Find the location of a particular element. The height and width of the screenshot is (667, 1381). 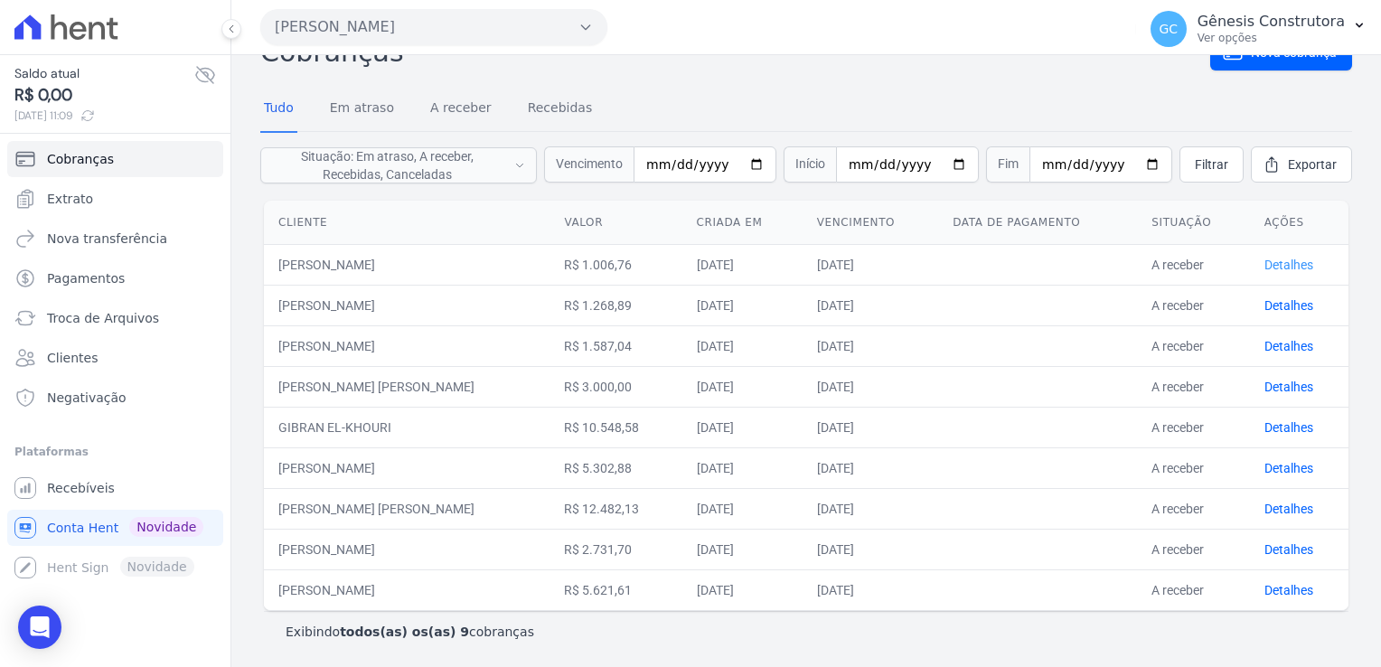

td: R$ 1.006,76 is located at coordinates (615, 264).